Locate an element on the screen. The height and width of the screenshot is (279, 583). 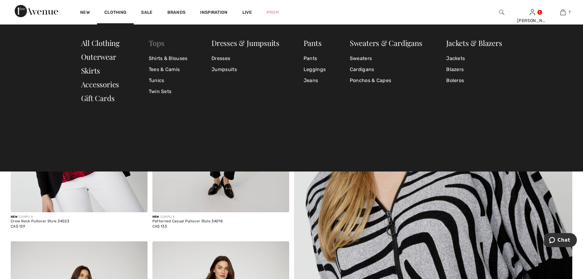
a: Sale is located at coordinates (146, 13).